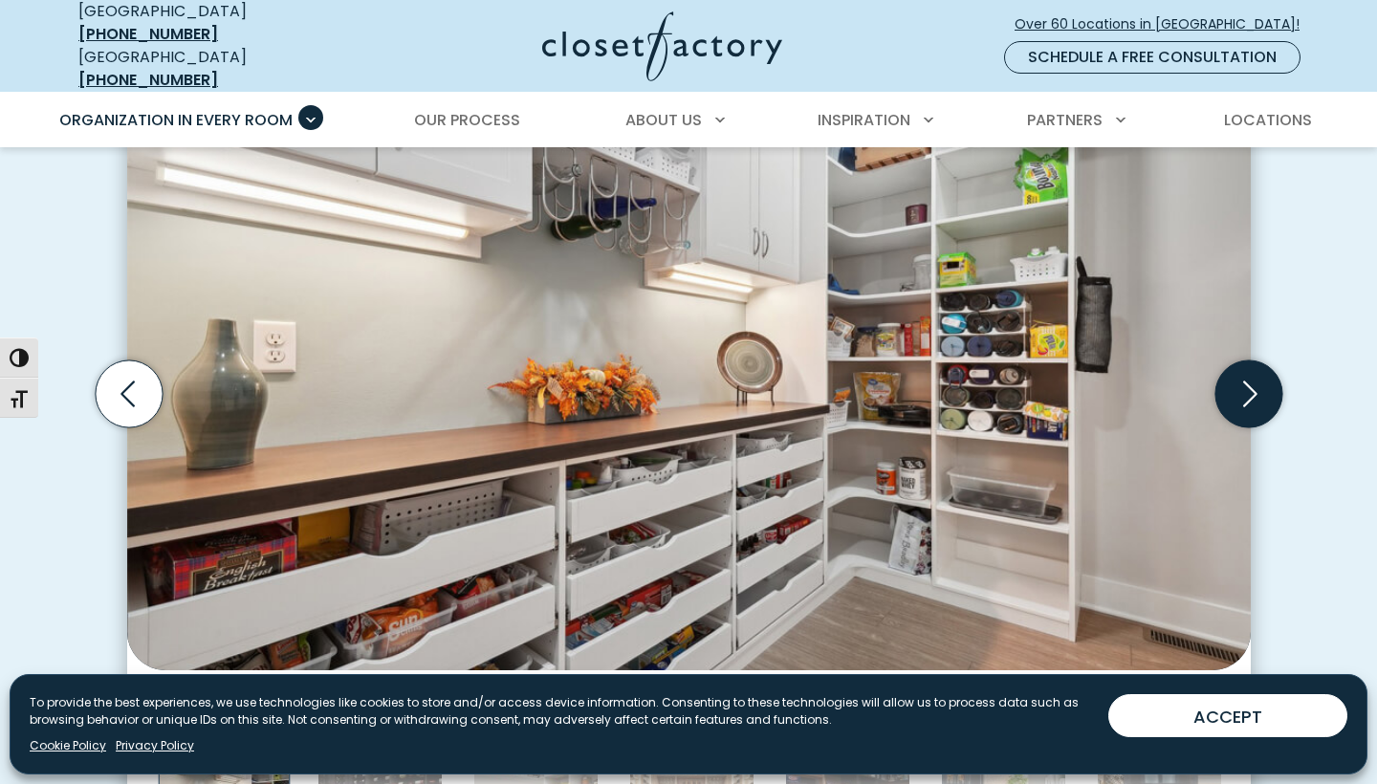 The width and height of the screenshot is (1377, 784). I want to click on a: Cookie Policy, so click(68, 746).